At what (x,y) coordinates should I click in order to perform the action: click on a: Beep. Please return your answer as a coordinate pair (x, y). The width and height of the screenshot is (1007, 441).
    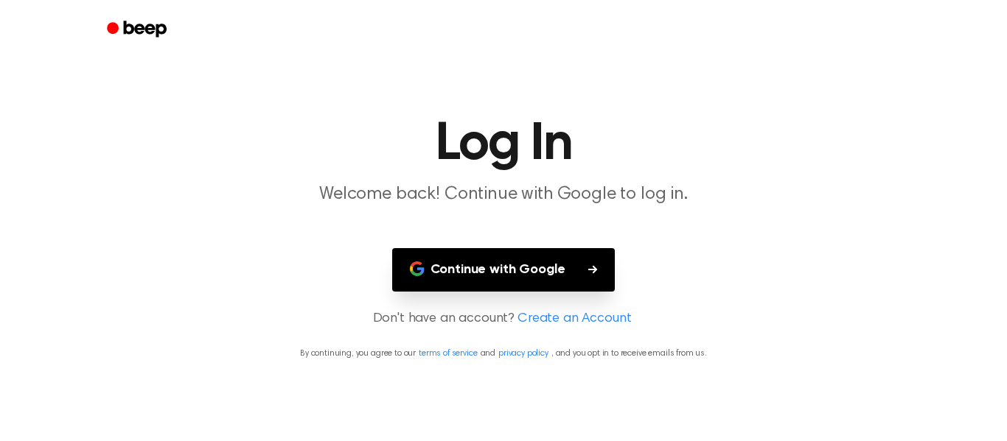
    Looking at the image, I should click on (138, 29).